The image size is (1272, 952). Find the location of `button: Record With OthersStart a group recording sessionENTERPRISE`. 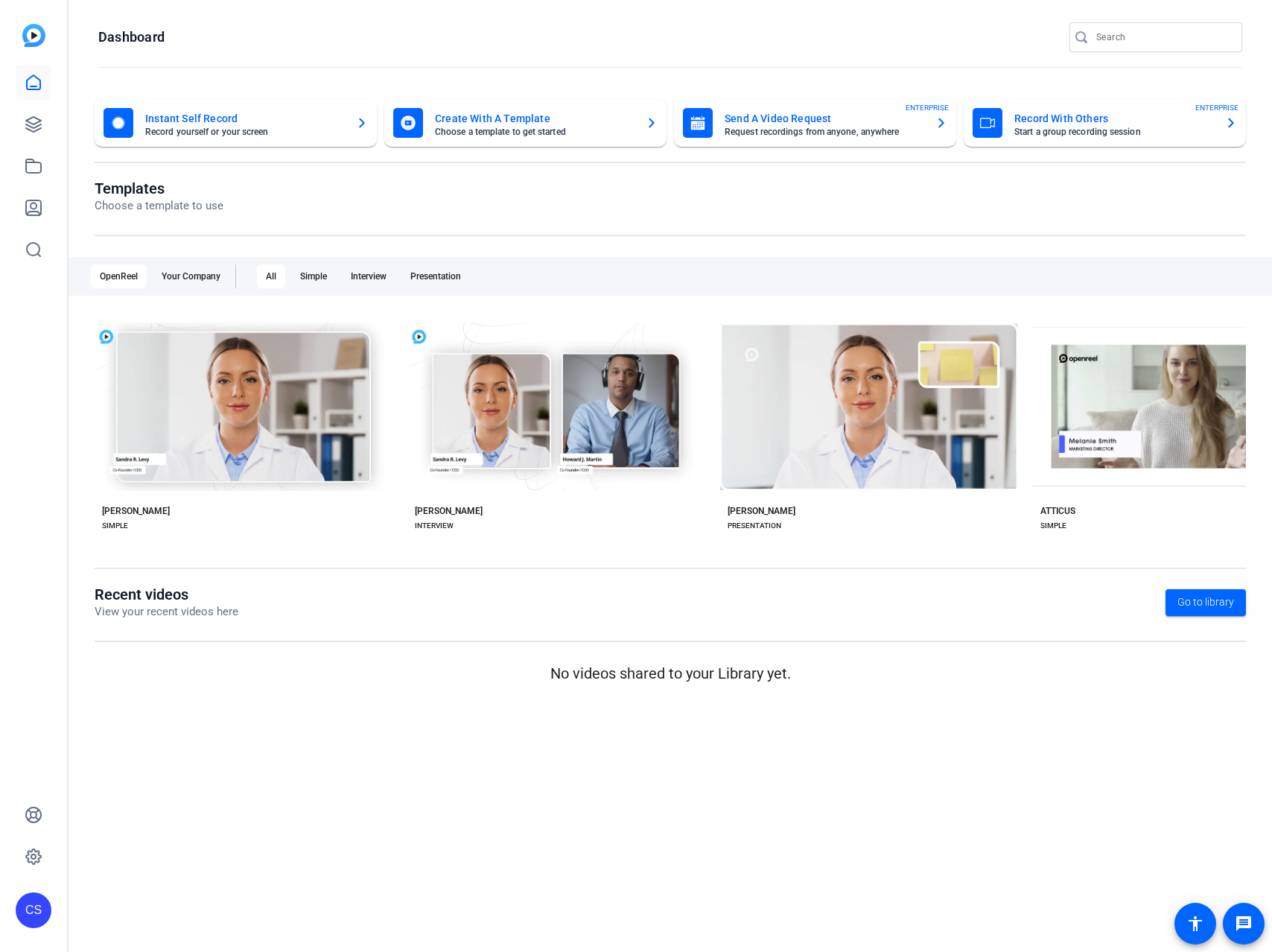

button: Record With OthersStart a group recording sessionENTERPRISE is located at coordinates (1105, 123).